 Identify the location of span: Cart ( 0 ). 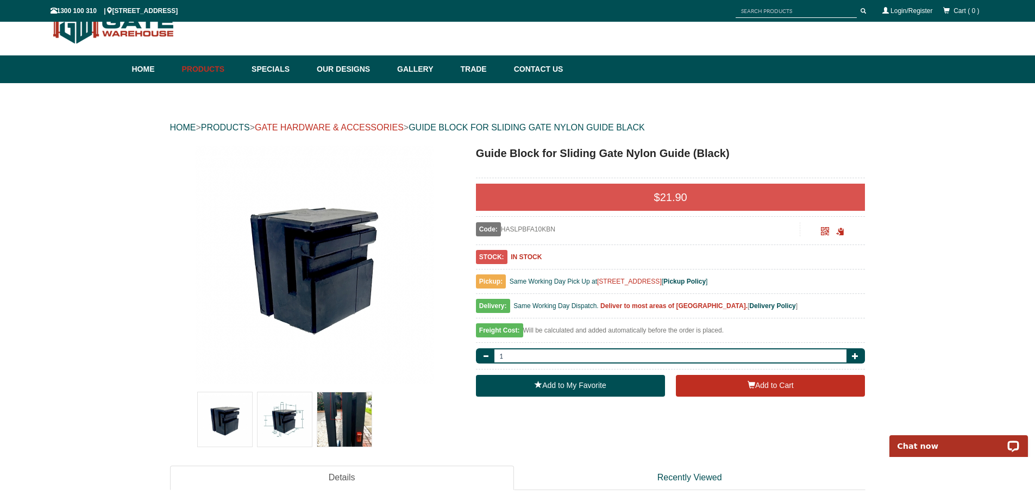
(966, 11).